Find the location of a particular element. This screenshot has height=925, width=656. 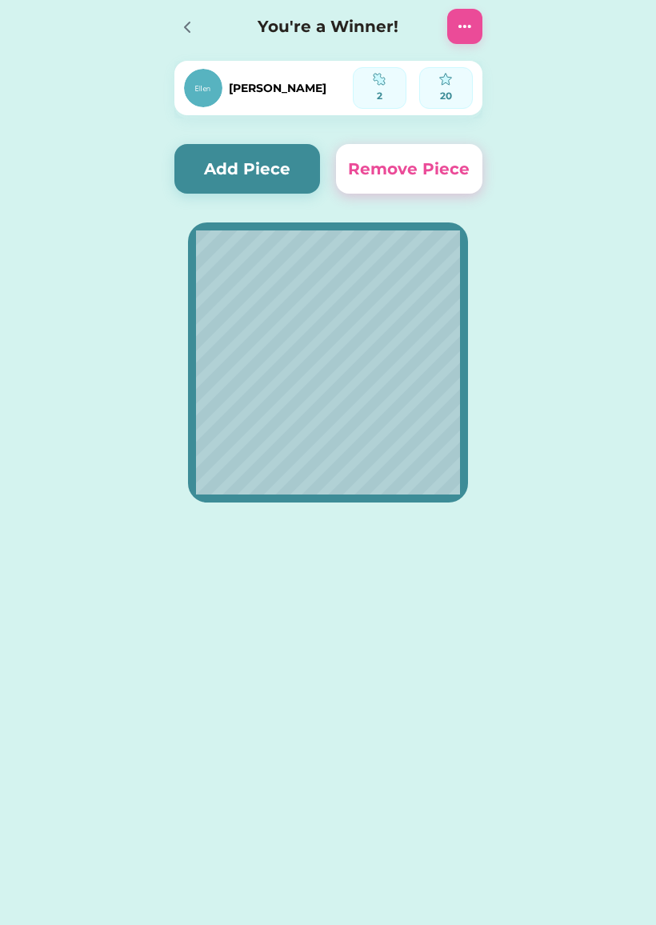

img: Interface-setting-menu-horizontal-circle--navigation-dots-three-circle-button-horizontal-menu.svg is located at coordinates (465, 26).